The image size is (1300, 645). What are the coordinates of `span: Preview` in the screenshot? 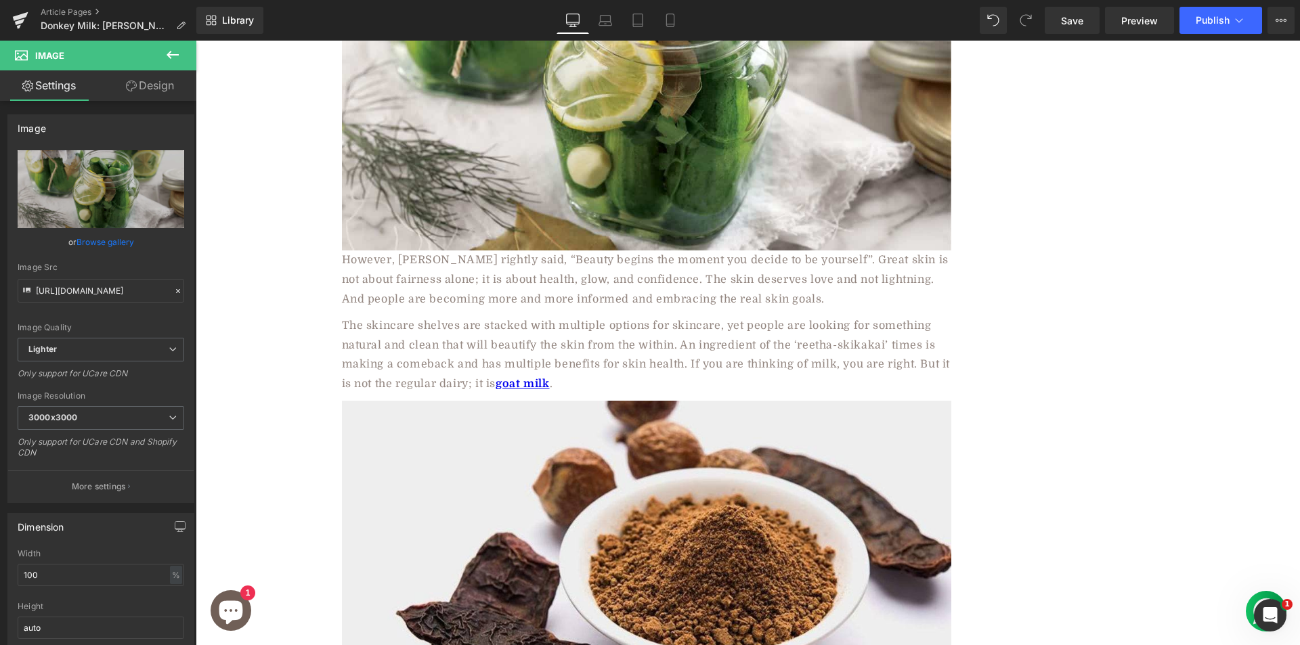 It's located at (1140, 20).